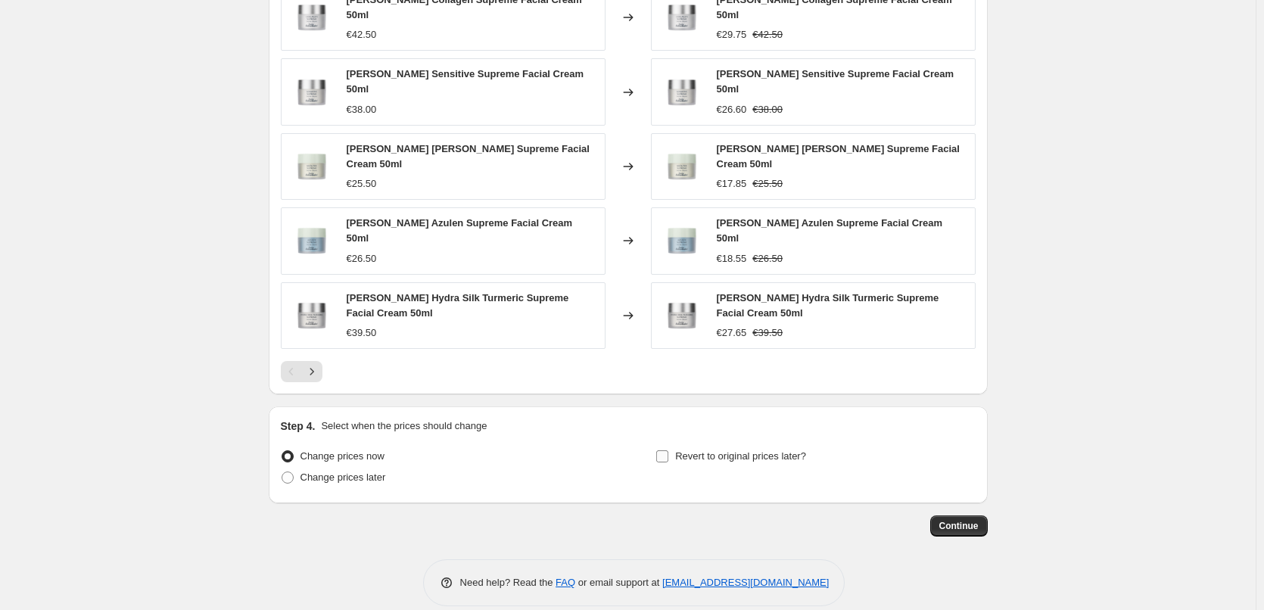  I want to click on span: €17.85, so click(732, 183).